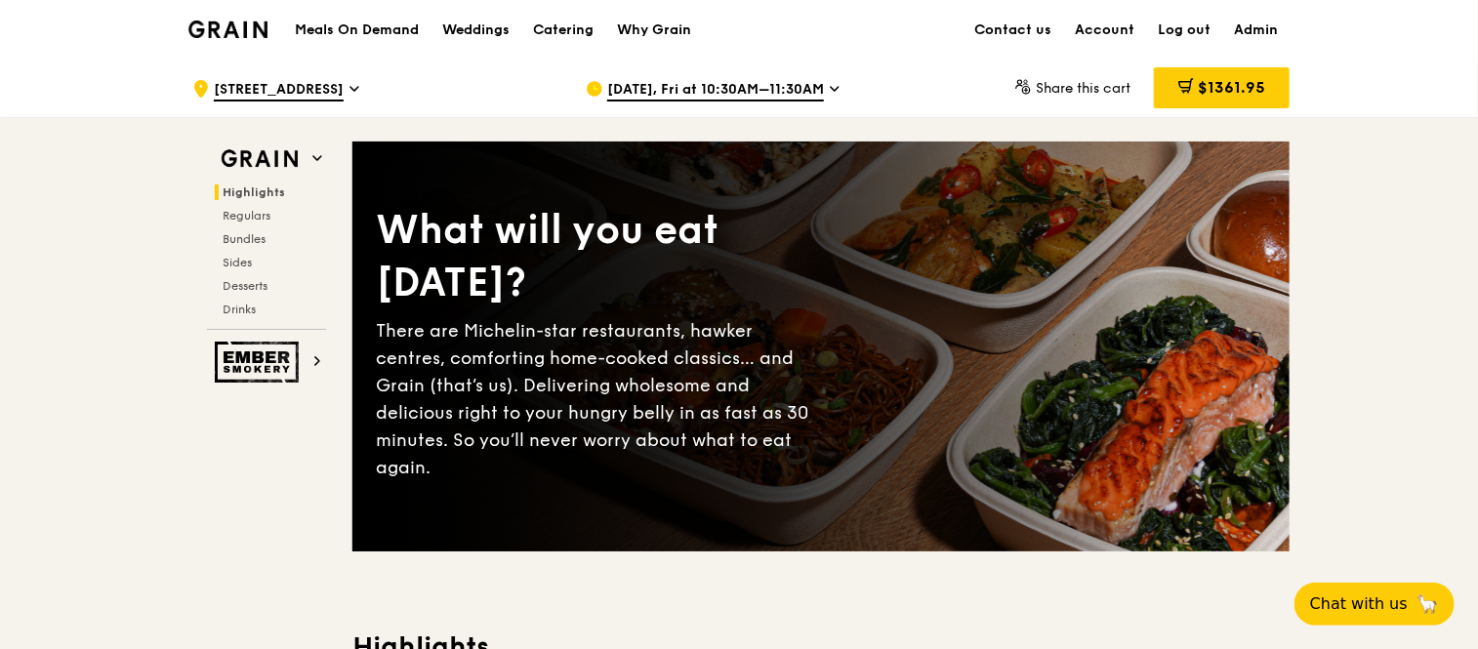  What do you see at coordinates (239, 309) in the screenshot?
I see `span: Drinks` at bounding box center [239, 309].